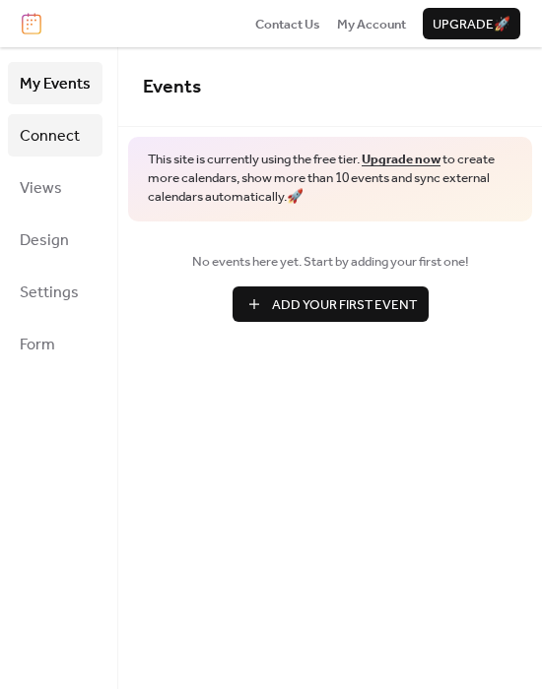 The width and height of the screenshot is (542, 689). I want to click on span: Form, so click(37, 345).